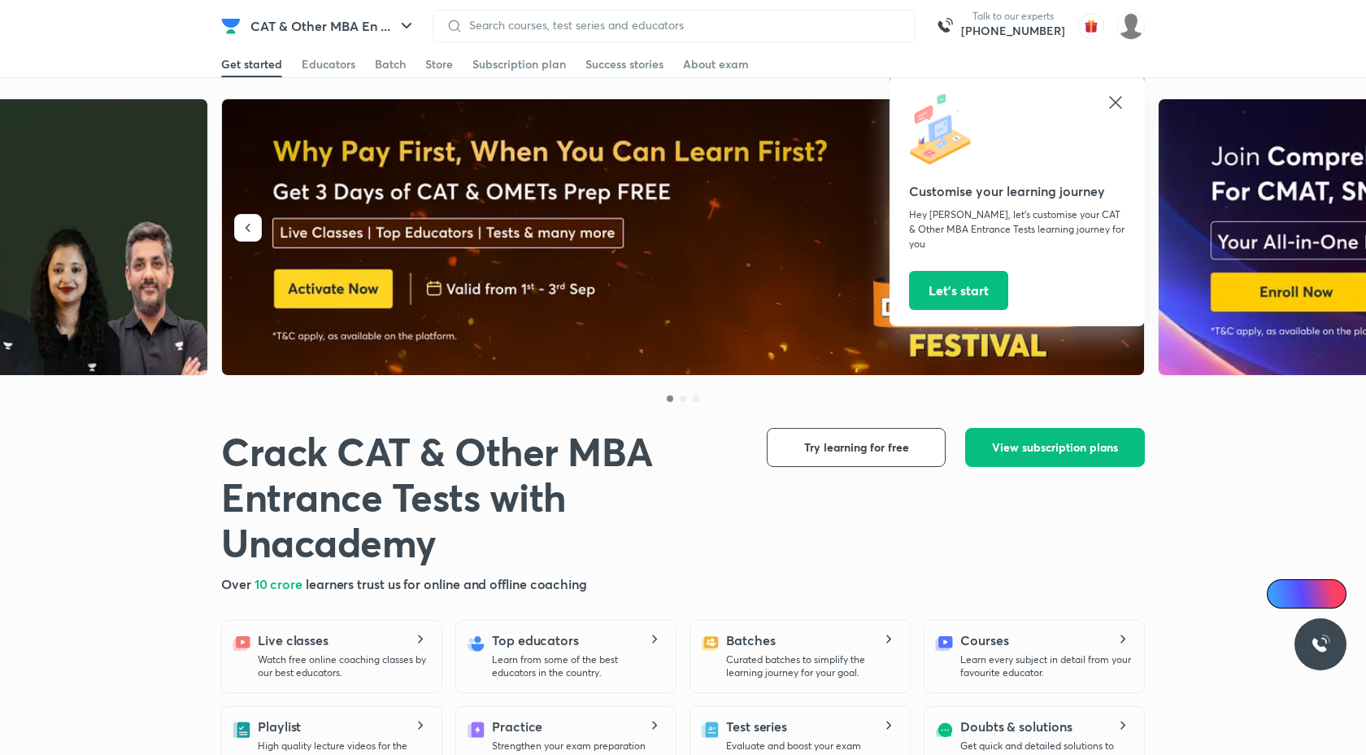  I want to click on p: Curated batches to simplify the learning journey for your goal., so click(811, 666).